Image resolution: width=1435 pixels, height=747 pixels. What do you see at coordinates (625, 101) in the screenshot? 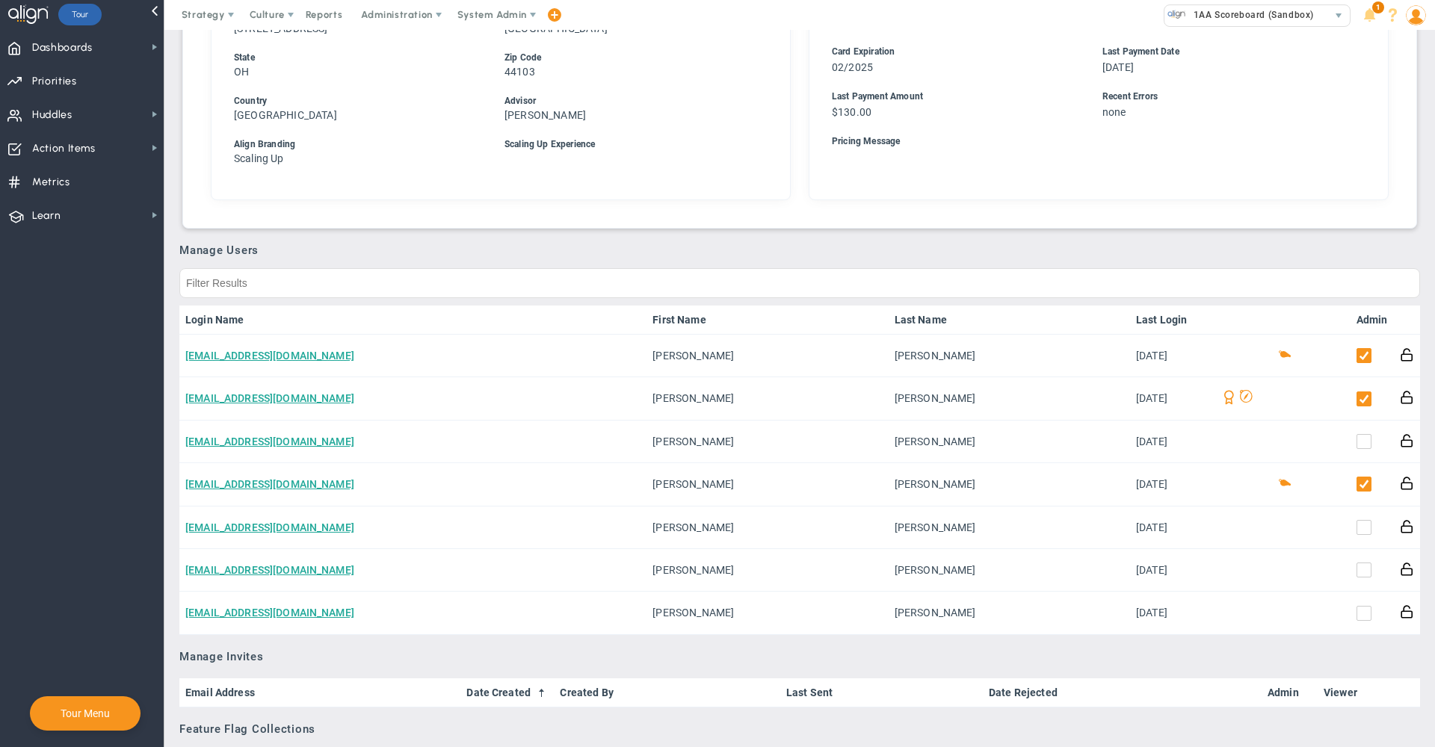
I see `div: Advisor` at bounding box center [625, 101].